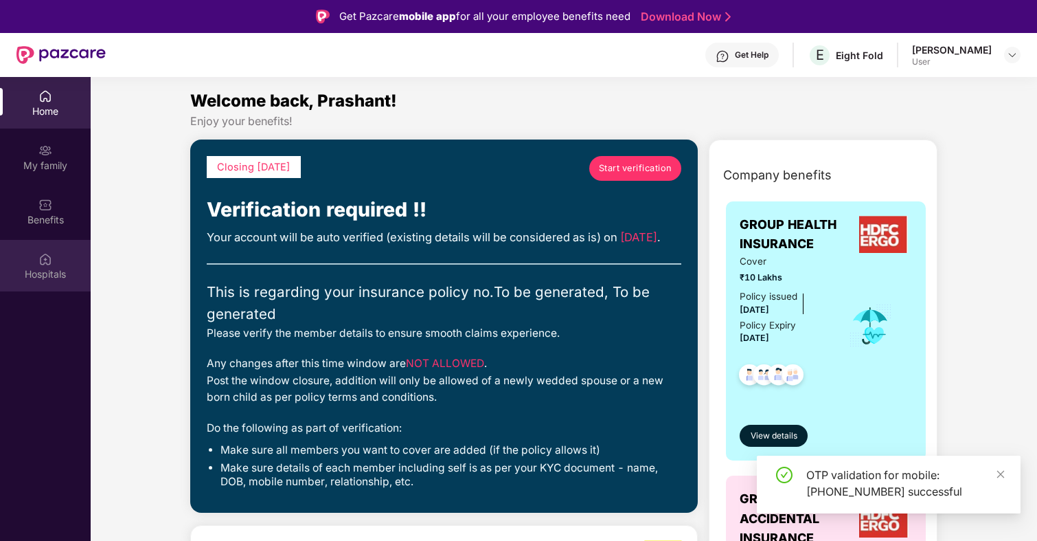 Image resolution: width=1037 pixels, height=541 pixels. I want to click on div: Get Pazcare for all your employee benefits need, so click(485, 16).